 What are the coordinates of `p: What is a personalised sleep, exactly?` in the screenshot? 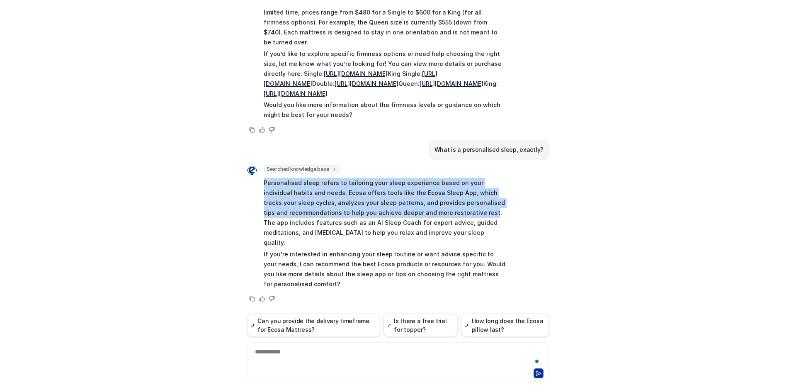 It's located at (489, 150).